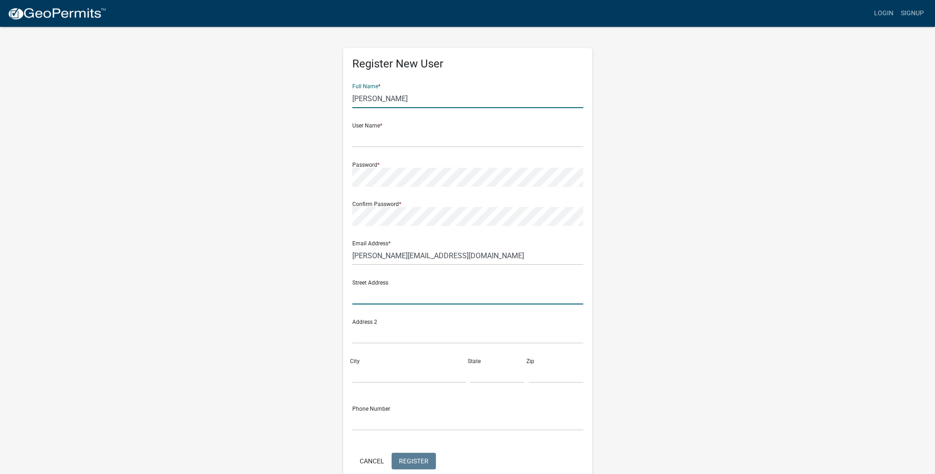 The image size is (935, 474). I want to click on a: Signup, so click(912, 13).